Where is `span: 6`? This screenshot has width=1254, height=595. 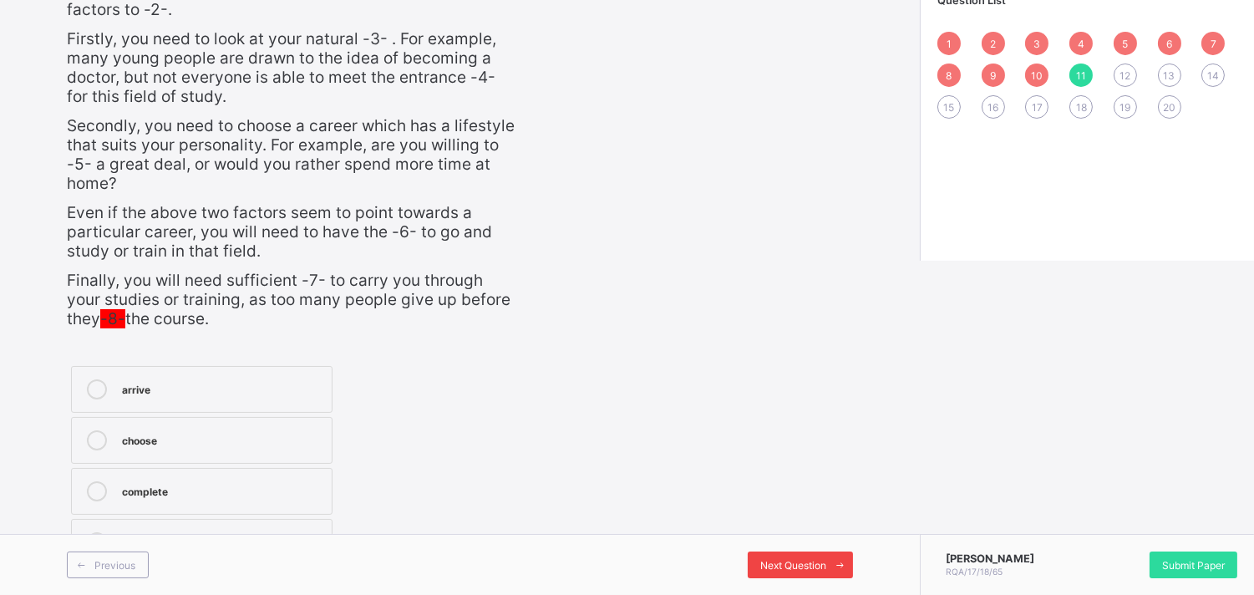 span: 6 is located at coordinates (1169, 43).